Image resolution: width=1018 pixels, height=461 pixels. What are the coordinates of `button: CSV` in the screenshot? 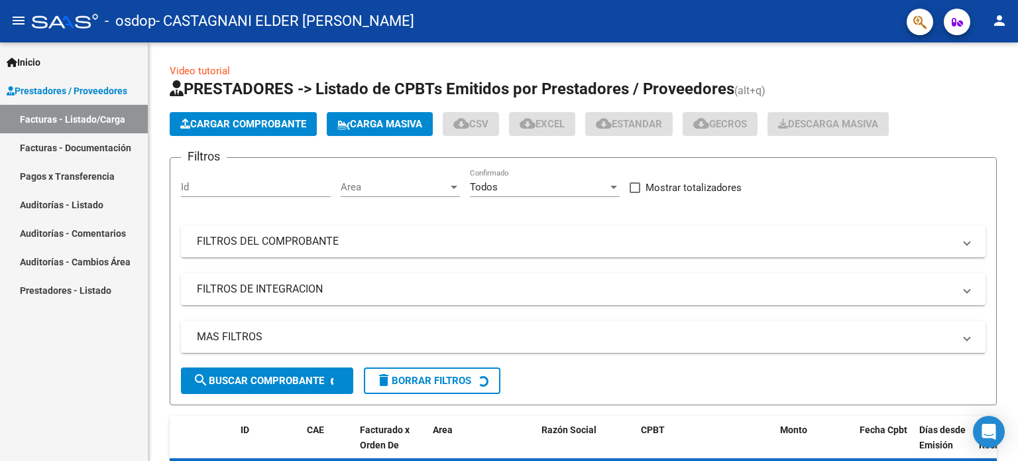 It's located at (471, 124).